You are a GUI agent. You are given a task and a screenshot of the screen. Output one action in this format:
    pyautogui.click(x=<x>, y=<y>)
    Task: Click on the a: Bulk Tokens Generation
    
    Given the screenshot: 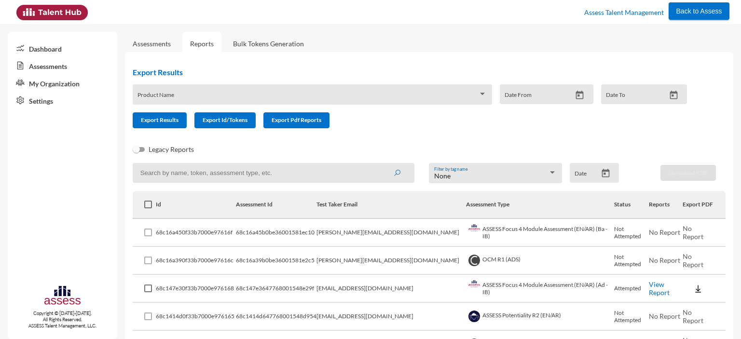 What is the action you would take?
    pyautogui.click(x=268, y=43)
    